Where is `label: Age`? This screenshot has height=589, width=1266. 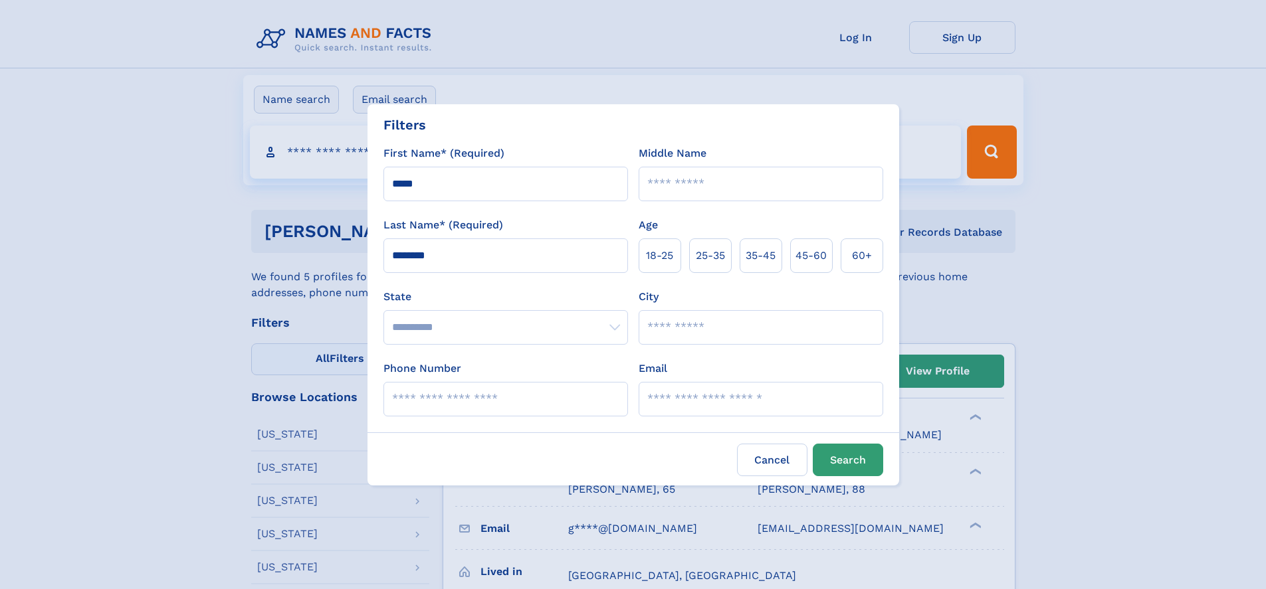
label: Age is located at coordinates (648, 225).